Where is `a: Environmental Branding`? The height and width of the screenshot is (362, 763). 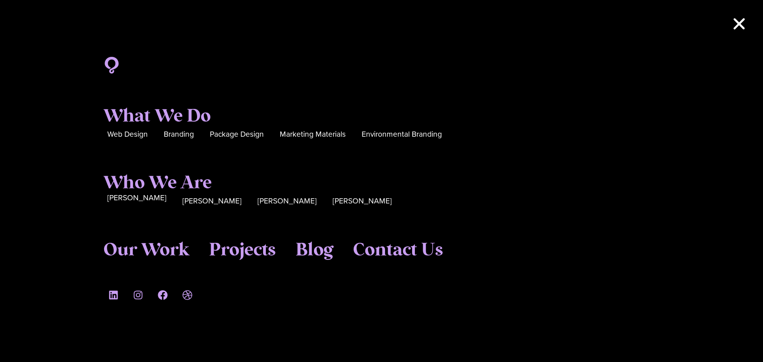
a: Environmental Branding is located at coordinates (402, 134).